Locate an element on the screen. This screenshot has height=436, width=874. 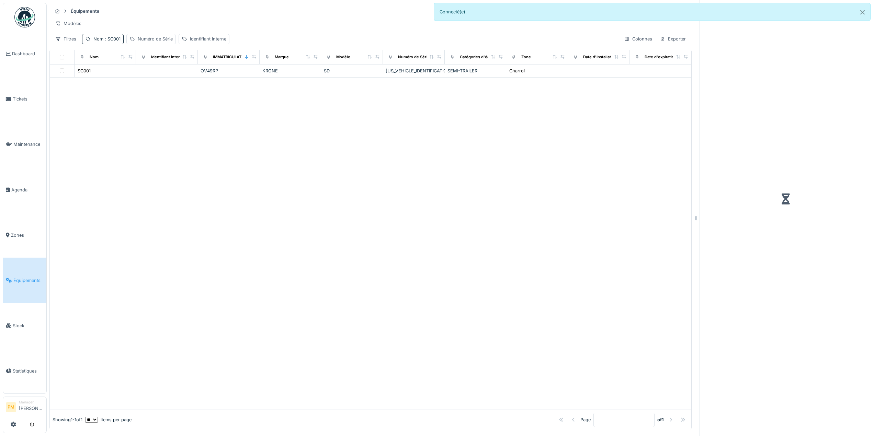
div: Date d'Installation is located at coordinates (600, 57).